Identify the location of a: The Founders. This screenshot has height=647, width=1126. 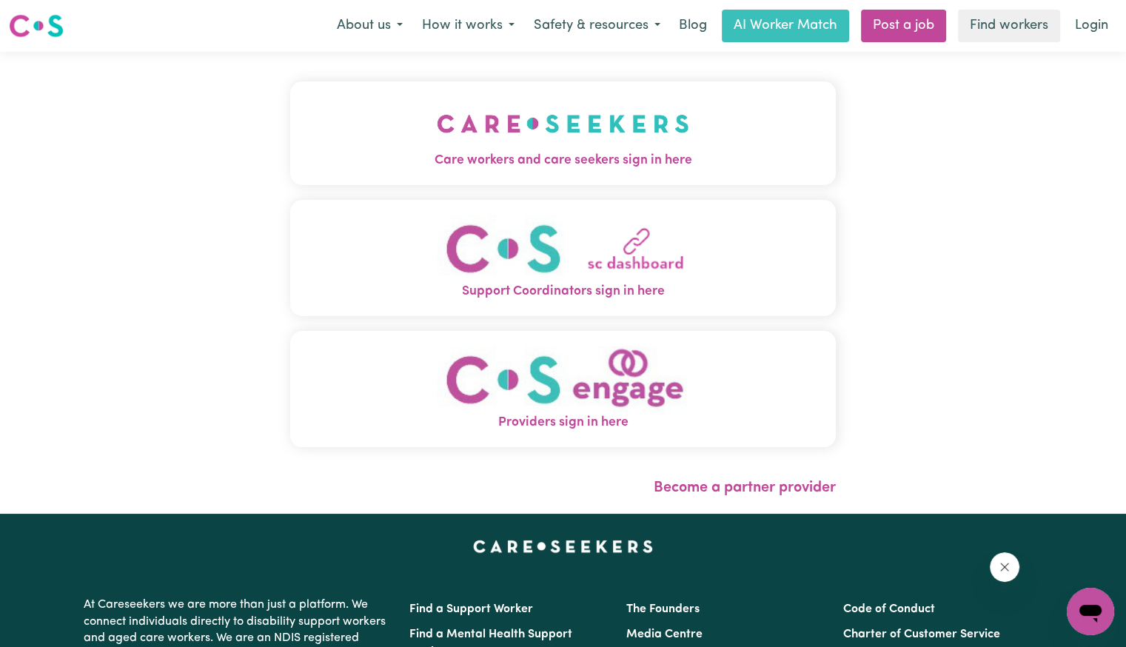
(662, 609).